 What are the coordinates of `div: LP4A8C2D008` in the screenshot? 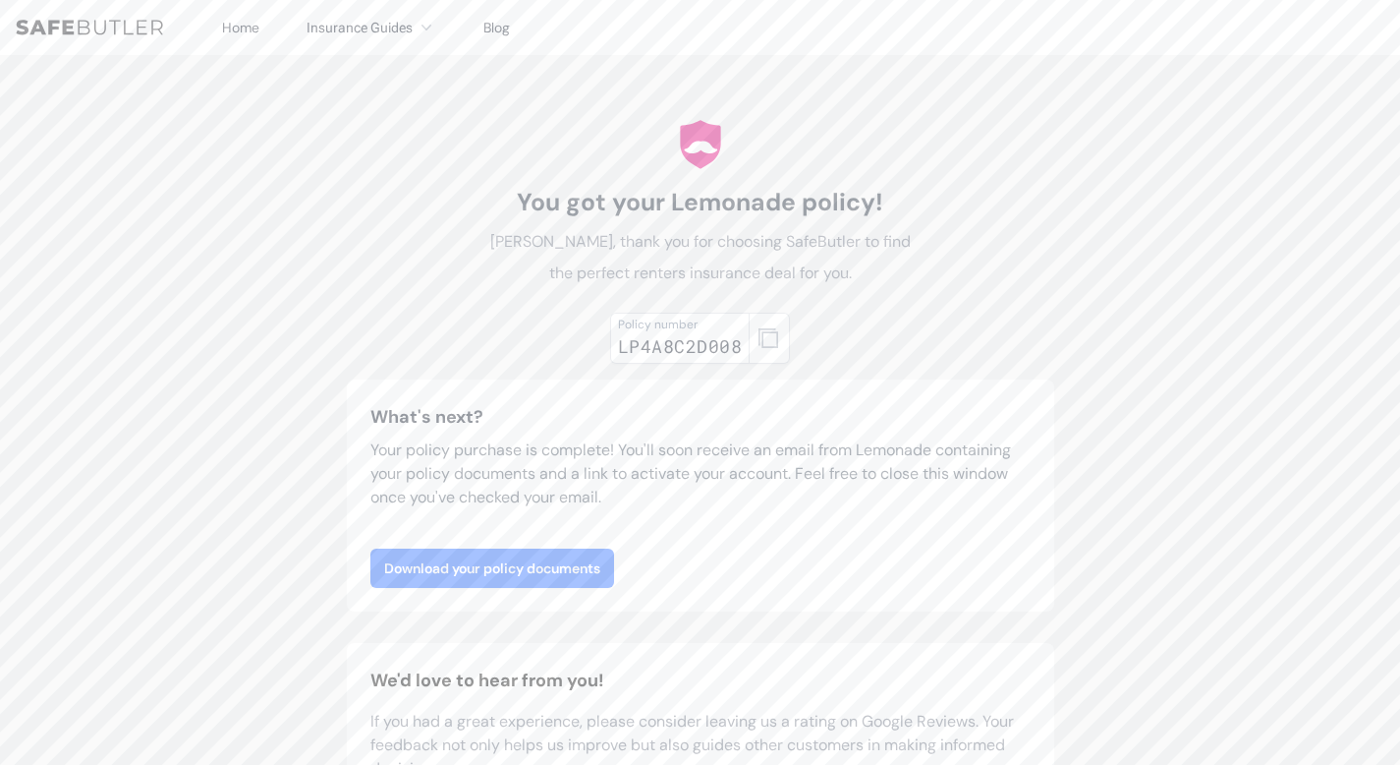 It's located at (680, 346).